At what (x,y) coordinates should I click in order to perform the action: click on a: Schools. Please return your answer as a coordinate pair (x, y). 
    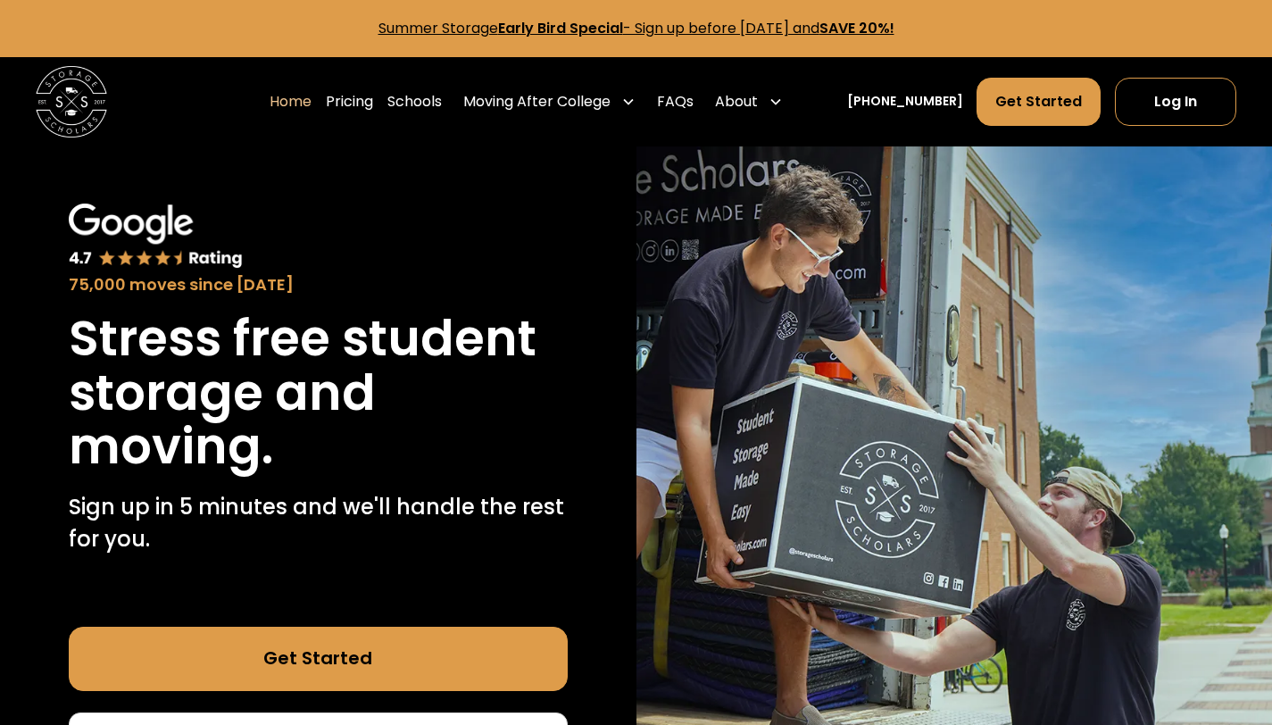
    Looking at the image, I should click on (414, 102).